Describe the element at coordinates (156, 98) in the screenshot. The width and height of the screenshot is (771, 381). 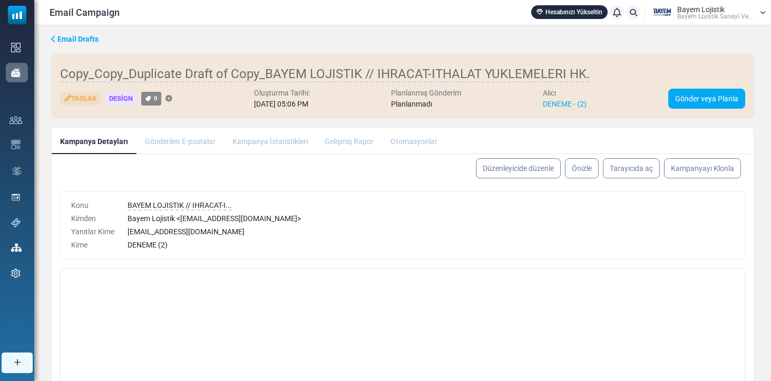
I see `span: 0` at that location.